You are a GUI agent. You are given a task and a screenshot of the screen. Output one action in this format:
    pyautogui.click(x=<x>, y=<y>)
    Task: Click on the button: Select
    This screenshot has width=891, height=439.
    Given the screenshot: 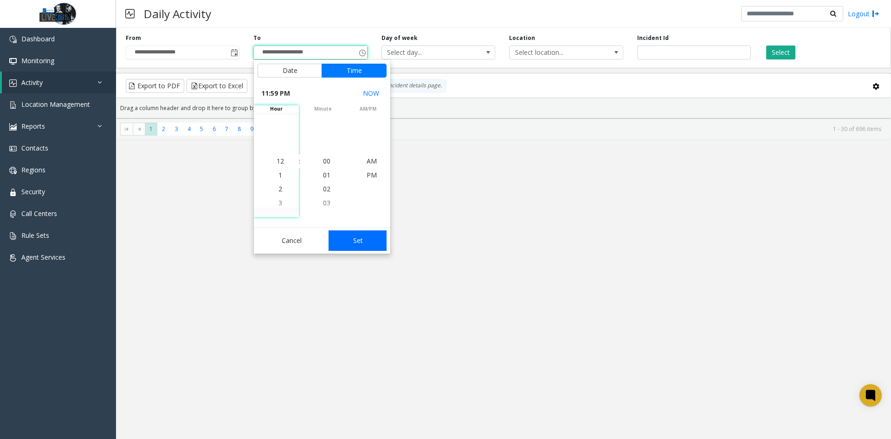 What is the action you would take?
    pyautogui.click(x=781, y=52)
    